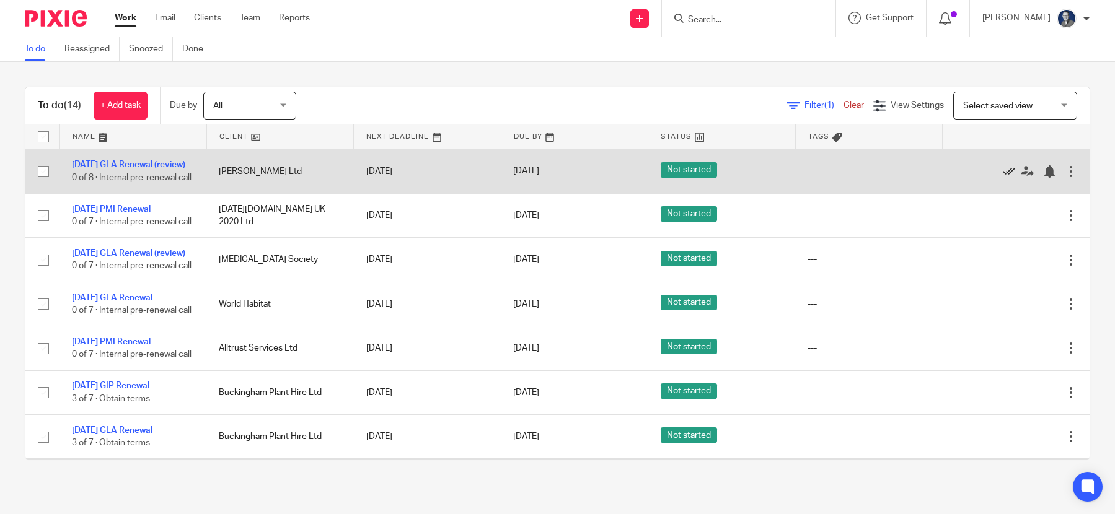  I want to click on span: Select saved view, so click(998, 106).